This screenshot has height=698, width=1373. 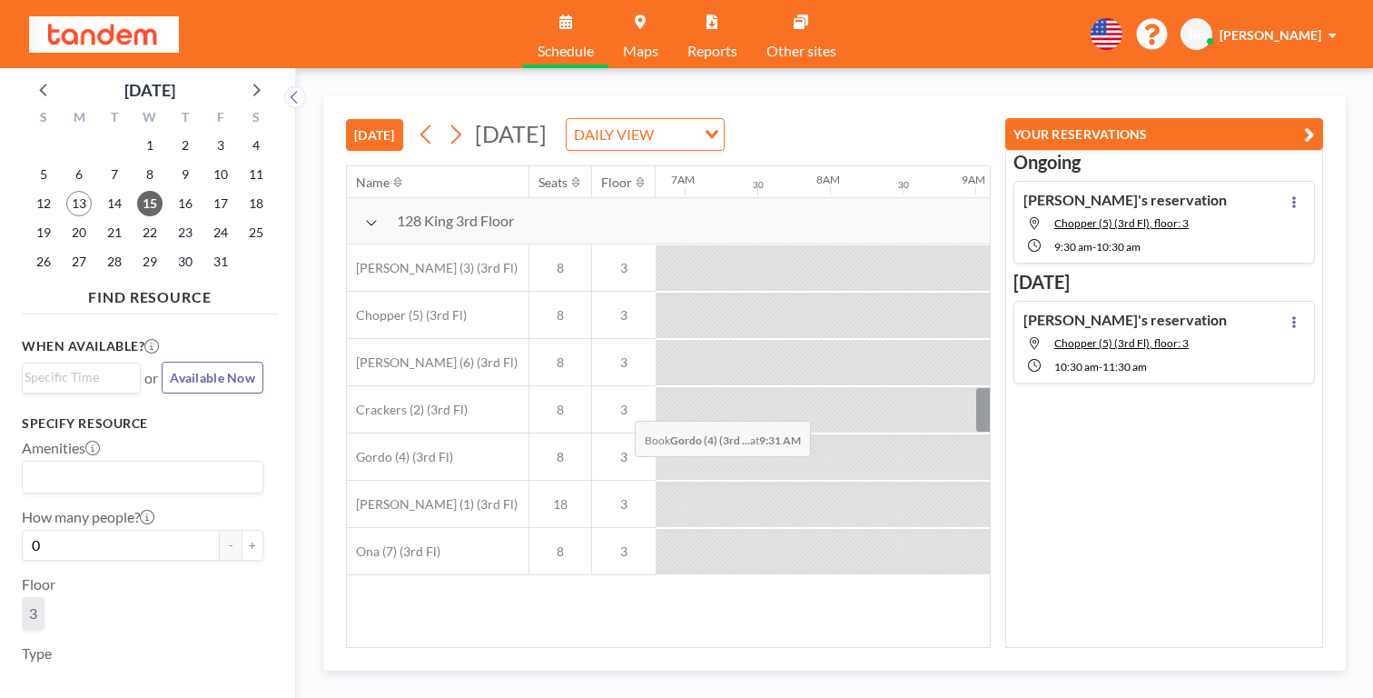 What do you see at coordinates (185, 145) in the screenshot?
I see `span: Thursday, October 2, 2025` at bounding box center [185, 145].